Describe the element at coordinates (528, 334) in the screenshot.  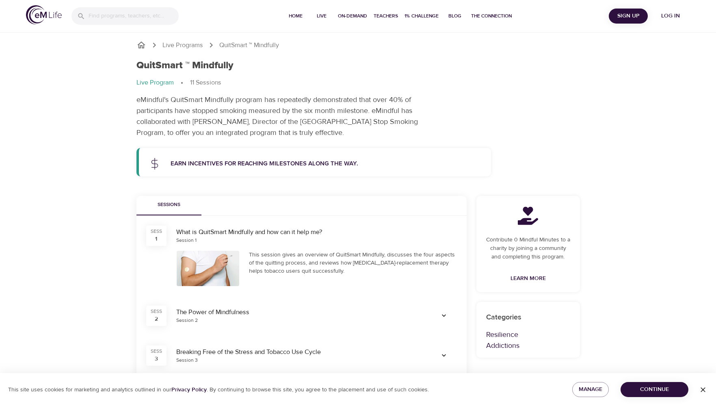
I see `p: Resilience` at that location.